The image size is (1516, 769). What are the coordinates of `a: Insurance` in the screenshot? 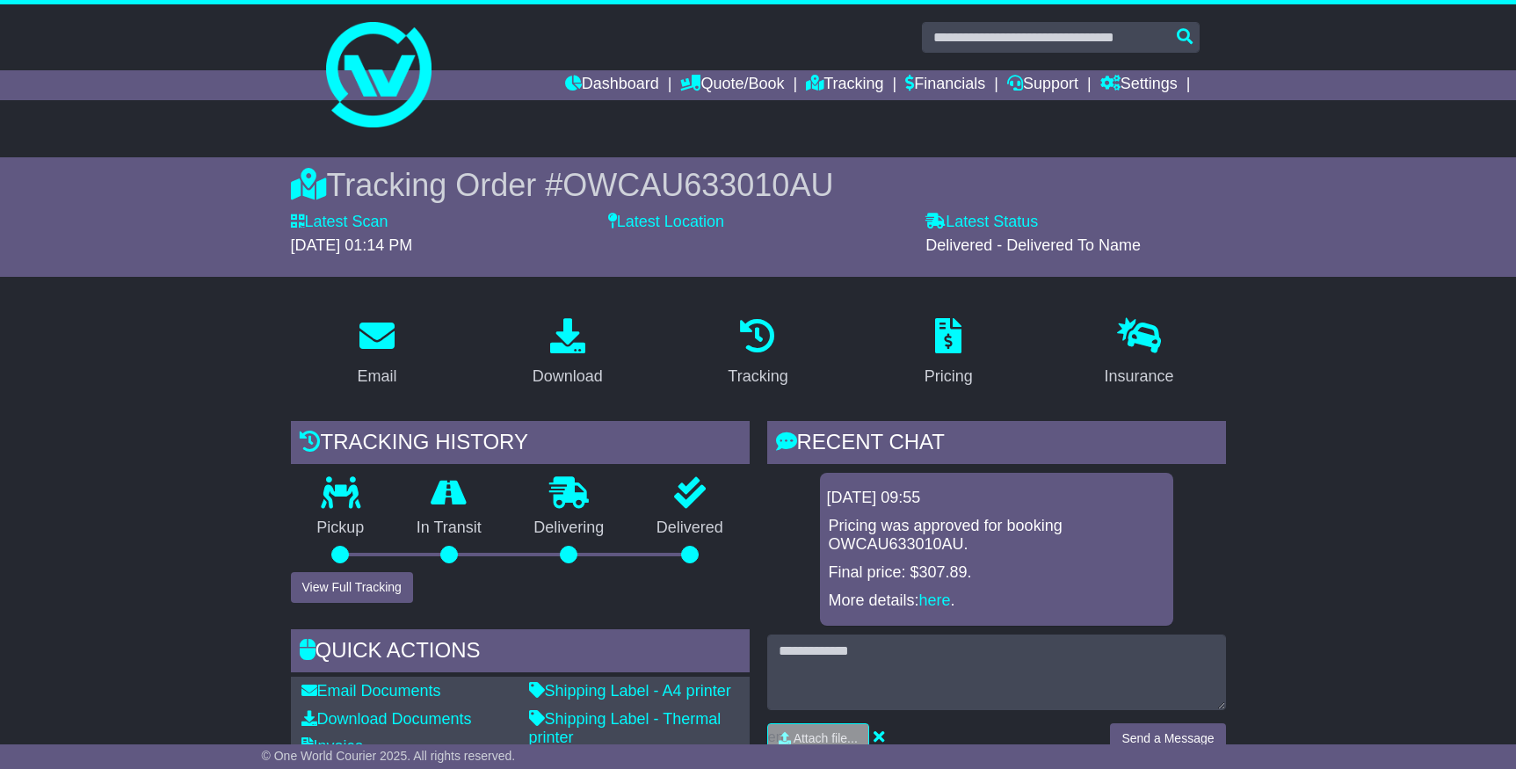 It's located at (1139, 353).